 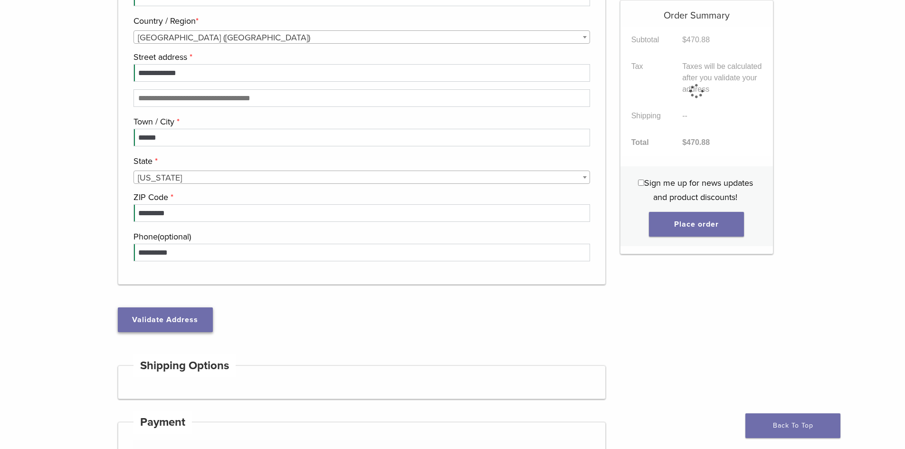 What do you see at coordinates (697, 11) in the screenshot?
I see `h5: Order Summary` at bounding box center [697, 11].